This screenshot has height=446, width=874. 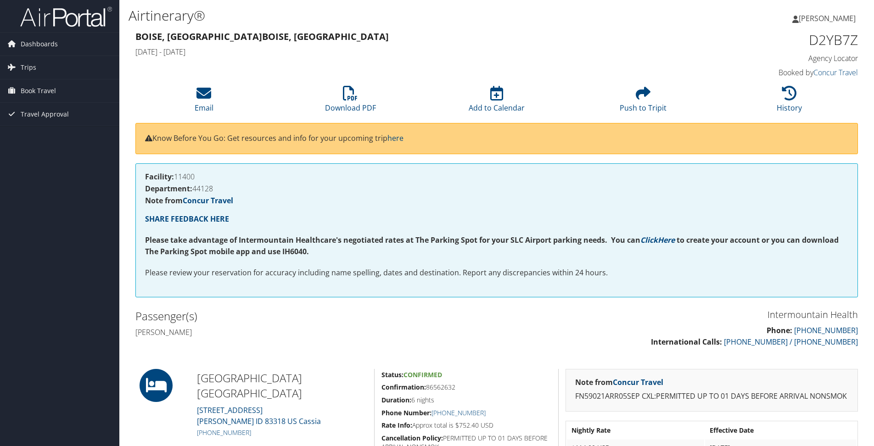 What do you see at coordinates (423, 375) in the screenshot?
I see `span: Confirmed` at bounding box center [423, 375].